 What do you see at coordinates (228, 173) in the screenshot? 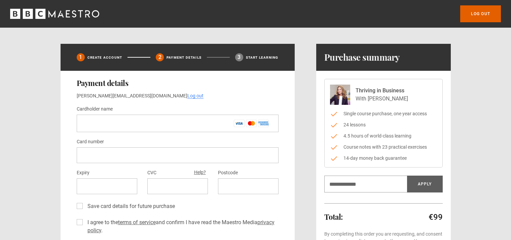
I see `label: Postcode` at bounding box center [228, 173].